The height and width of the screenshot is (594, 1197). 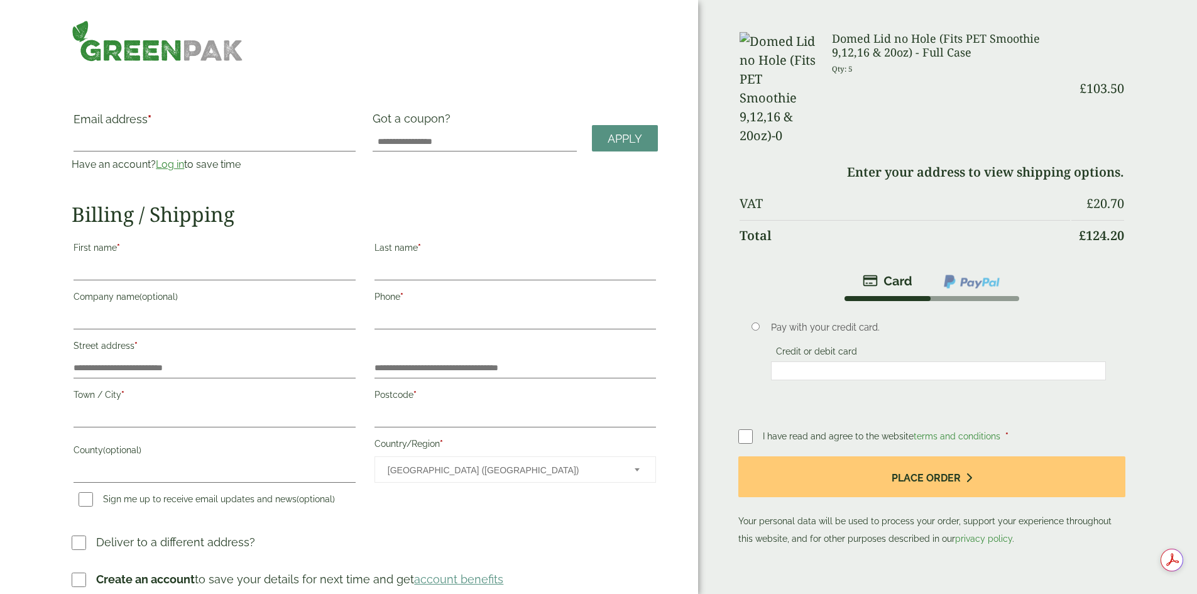 What do you see at coordinates (364, 214) in the screenshot?
I see `h2: Billing / Shipping` at bounding box center [364, 214].